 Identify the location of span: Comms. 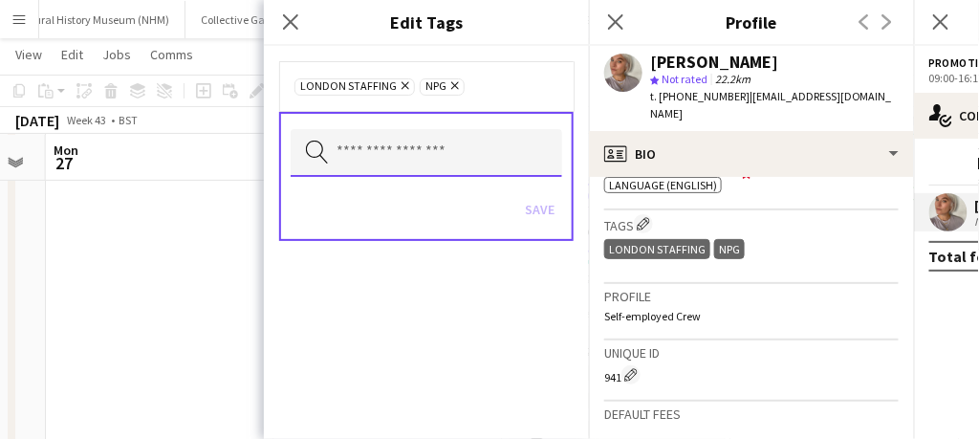
(171, 55).